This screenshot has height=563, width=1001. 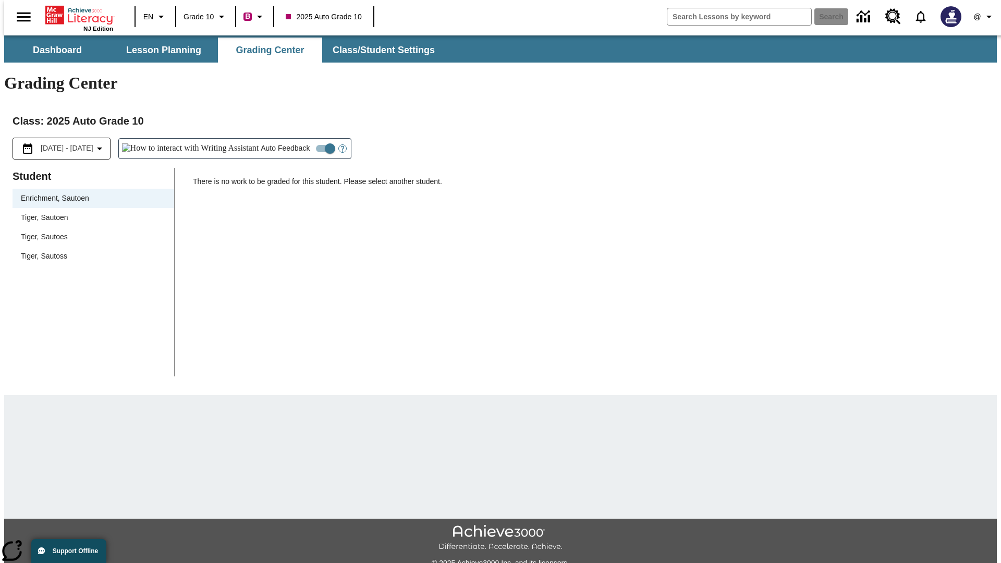 What do you see at coordinates (205, 17) in the screenshot?
I see `button: Grade: Grade 10, Select a grade` at bounding box center [205, 17].